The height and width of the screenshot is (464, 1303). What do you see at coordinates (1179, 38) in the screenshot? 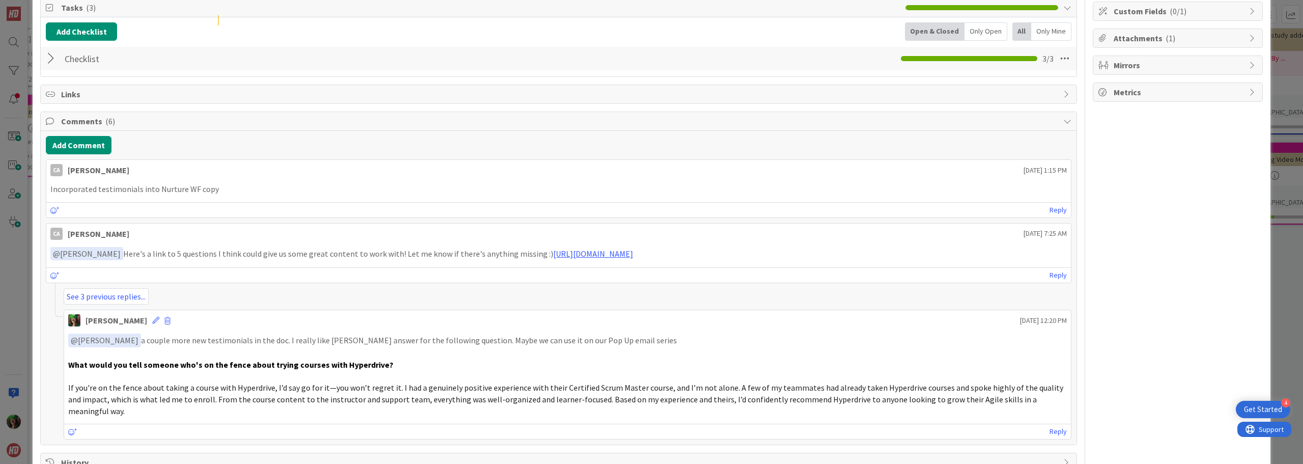
I see `span: Attachments` at bounding box center [1179, 38].